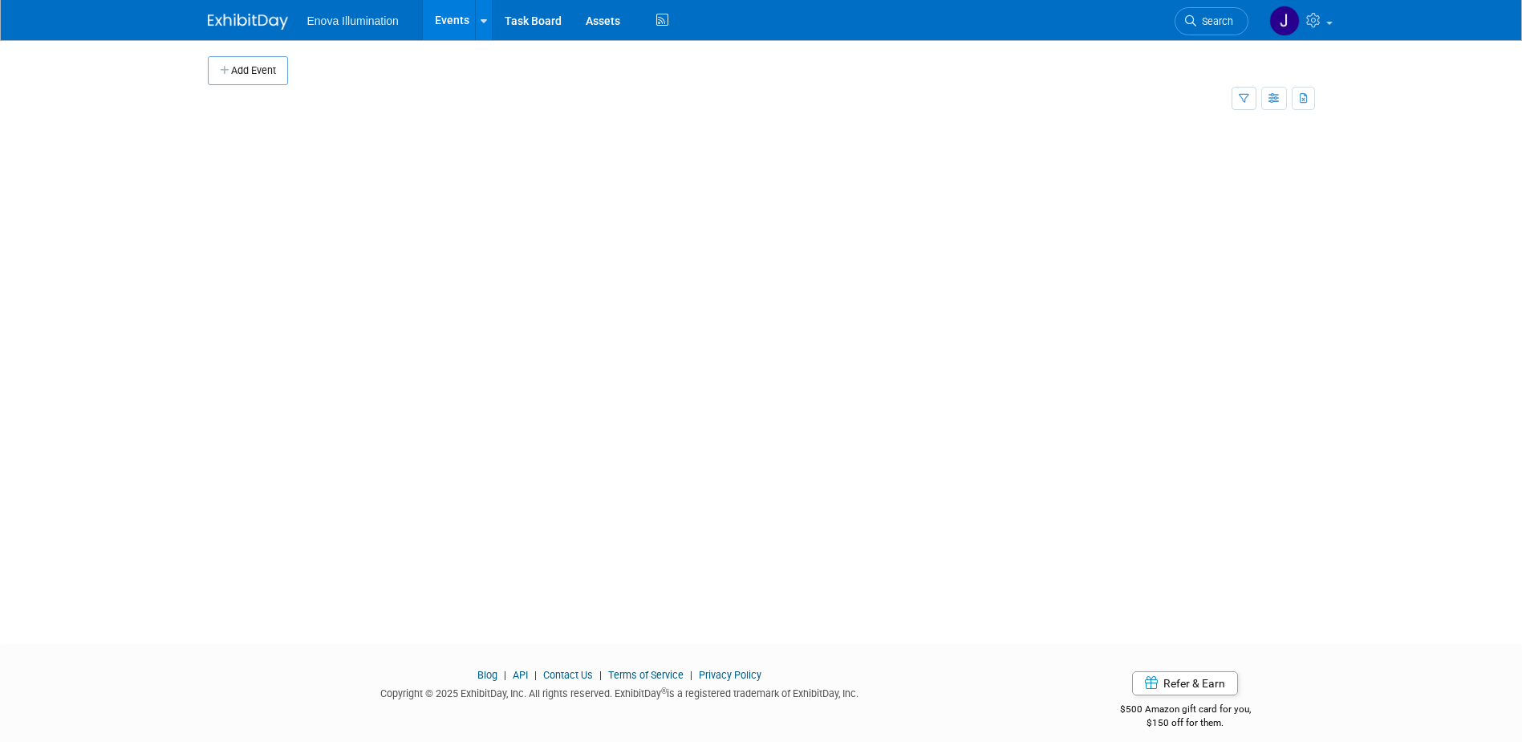 The width and height of the screenshot is (1522, 742). What do you see at coordinates (248, 71) in the screenshot?
I see `button: Add Event` at bounding box center [248, 71].